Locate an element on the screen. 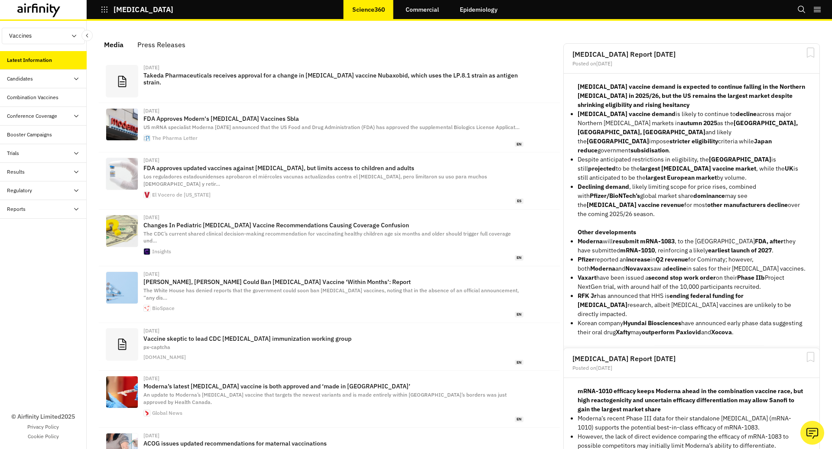  a: Privacy Policy is located at coordinates (43, 427).